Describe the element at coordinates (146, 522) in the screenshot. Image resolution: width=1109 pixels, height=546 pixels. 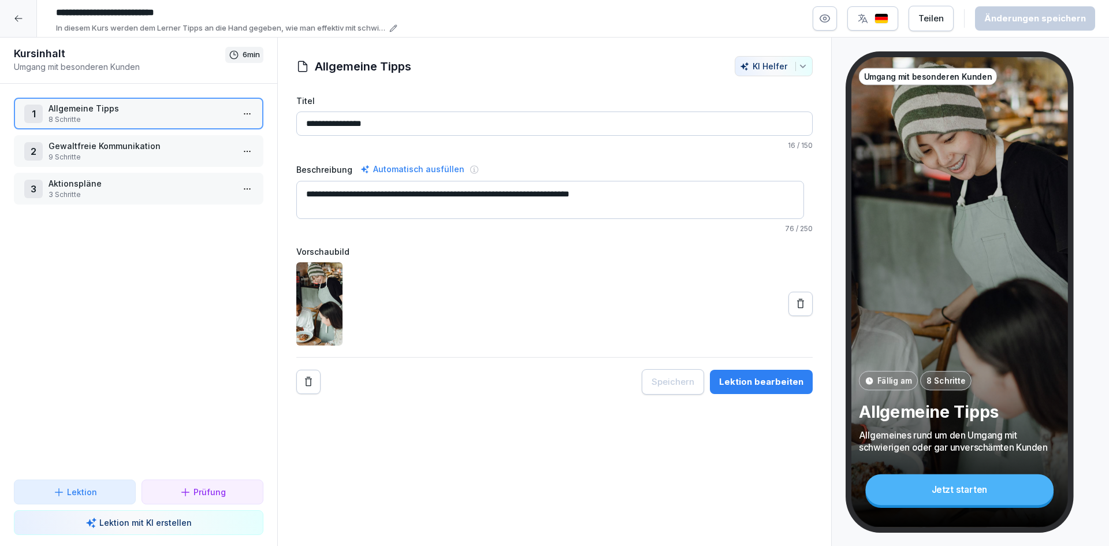
I see `p: Lektion mit KI erstellen` at that location.